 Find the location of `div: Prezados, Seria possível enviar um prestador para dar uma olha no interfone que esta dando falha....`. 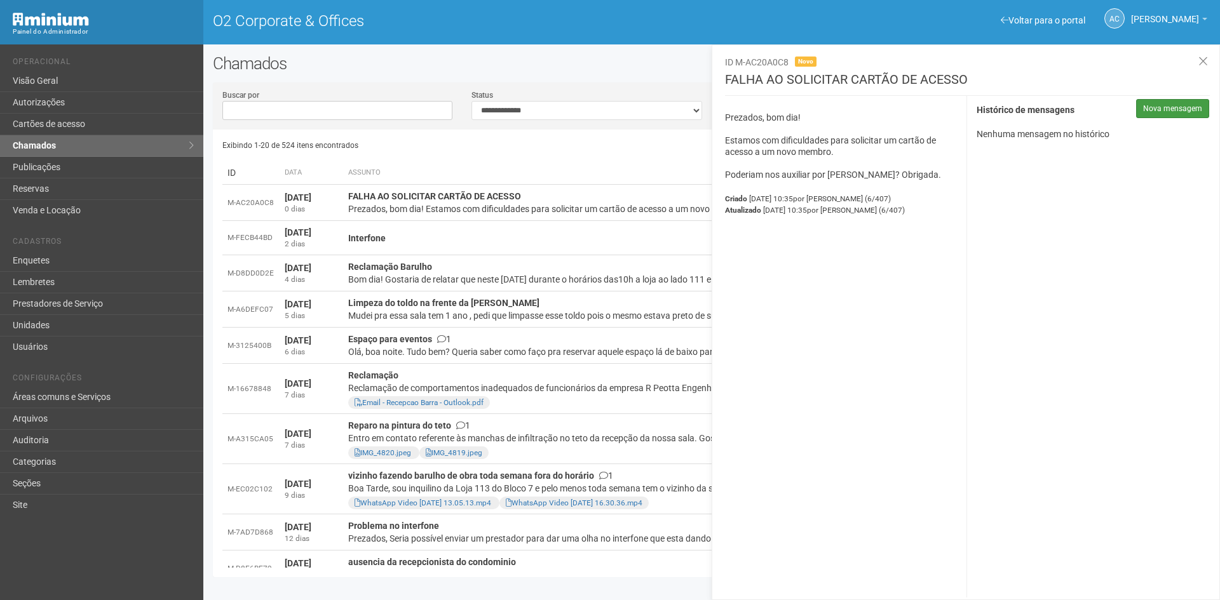

div: Prezados, Seria possível enviar um prestador para dar uma olha no interfone que esta dando falha.... is located at coordinates (675, 539).